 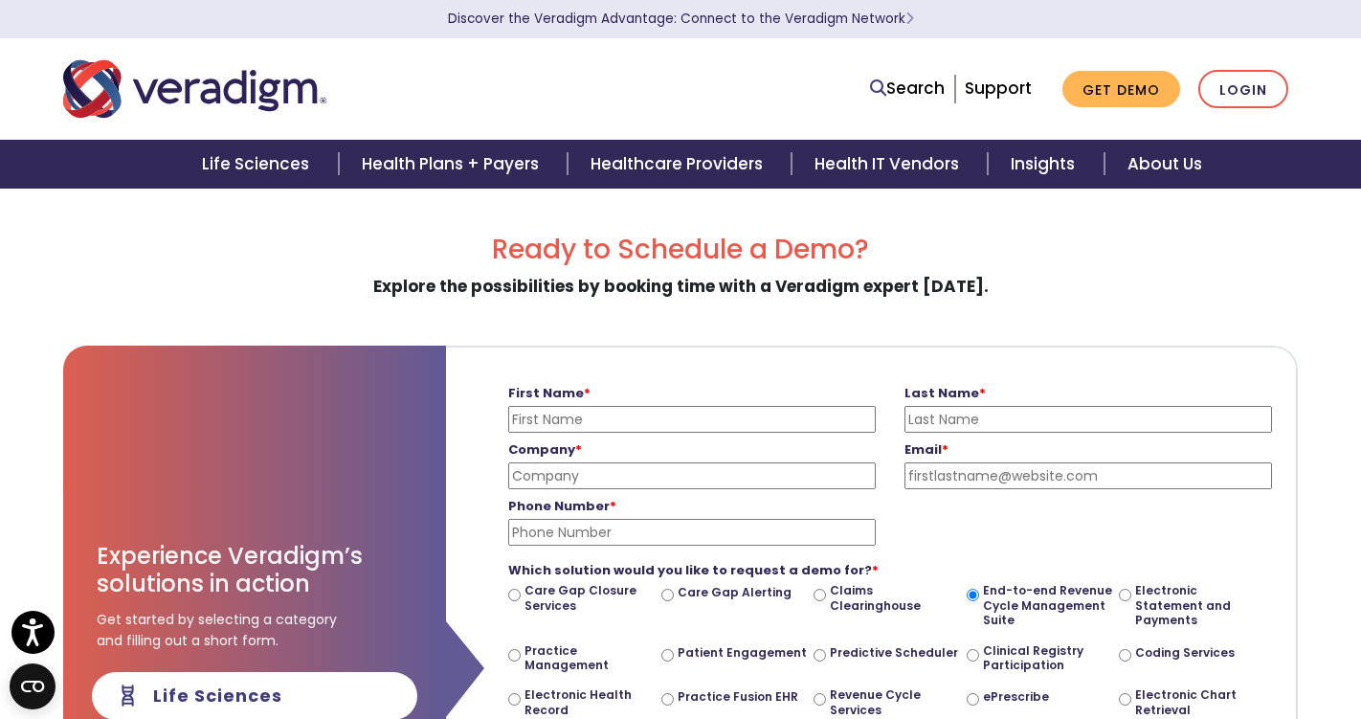 I want to click on span: Learn More, so click(x=909, y=18).